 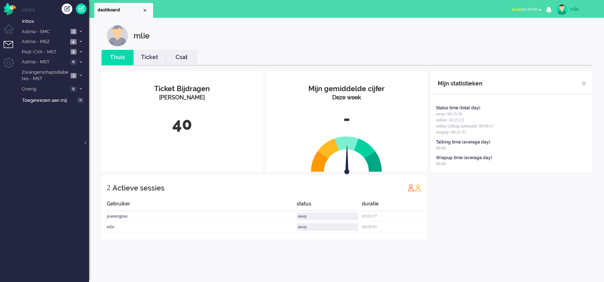 I want to click on div: Status time (total day), so click(x=458, y=108).